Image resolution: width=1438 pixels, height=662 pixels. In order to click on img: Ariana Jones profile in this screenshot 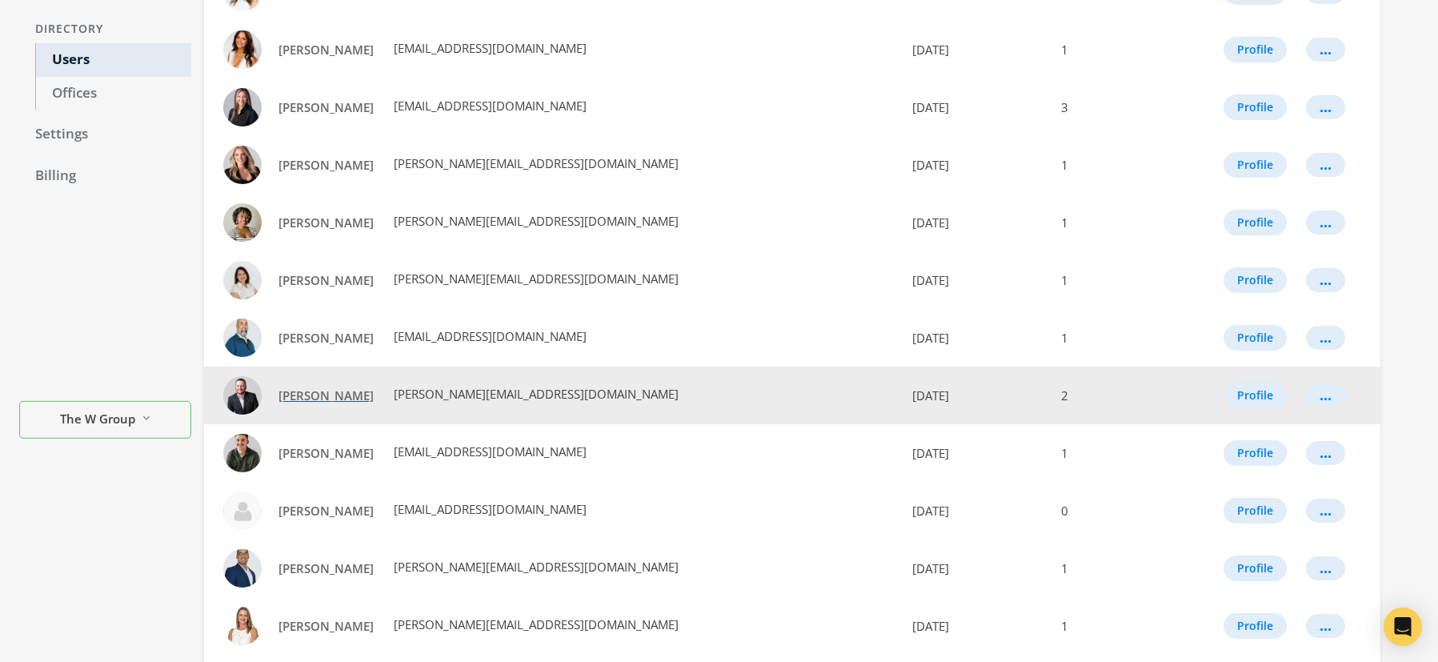, I will do `click(243, 223)`.